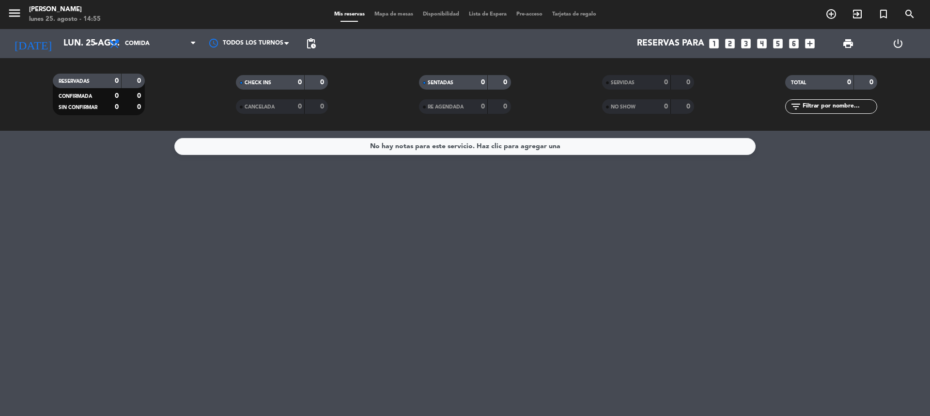 The width and height of the screenshot is (930, 416). Describe the element at coordinates (832, 14) in the screenshot. I see `span: RESERVAR MESA` at that location.